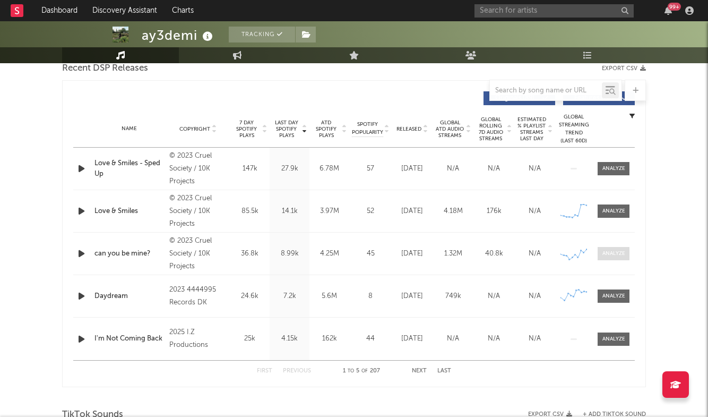  Describe the element at coordinates (129, 211) in the screenshot. I see `a: Love & Smiles` at that location.